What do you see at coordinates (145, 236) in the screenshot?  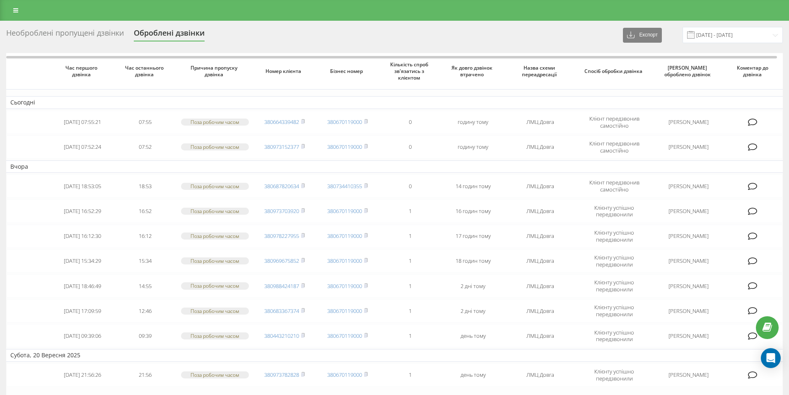 I see `td: 16:12` at bounding box center [145, 236].